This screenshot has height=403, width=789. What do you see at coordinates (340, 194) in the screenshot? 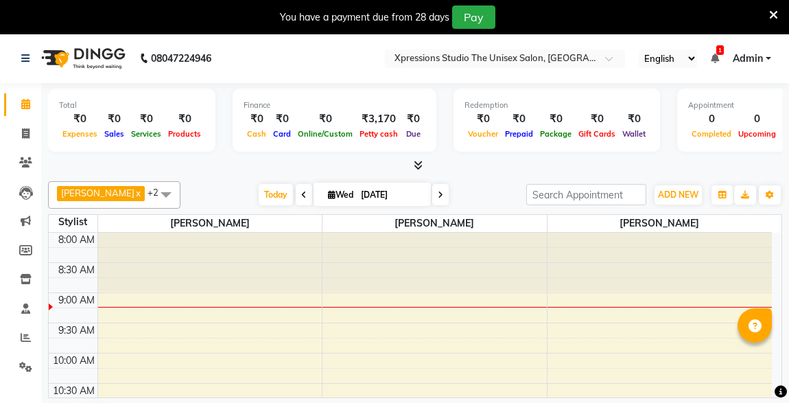
I see `span: Wed` at bounding box center [340, 194].